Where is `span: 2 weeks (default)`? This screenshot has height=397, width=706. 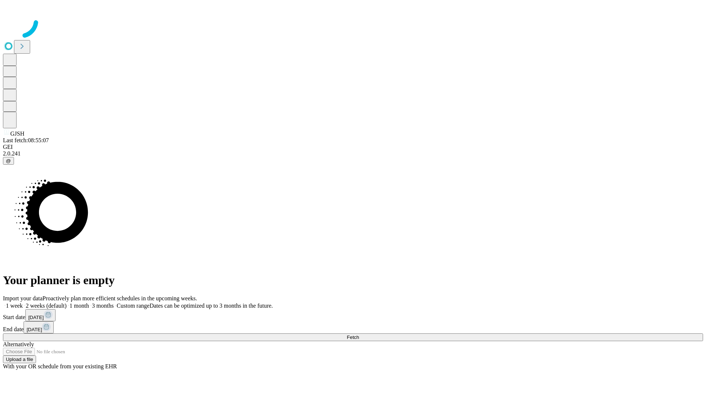
span: 2 weeks (default) is located at coordinates (46, 306).